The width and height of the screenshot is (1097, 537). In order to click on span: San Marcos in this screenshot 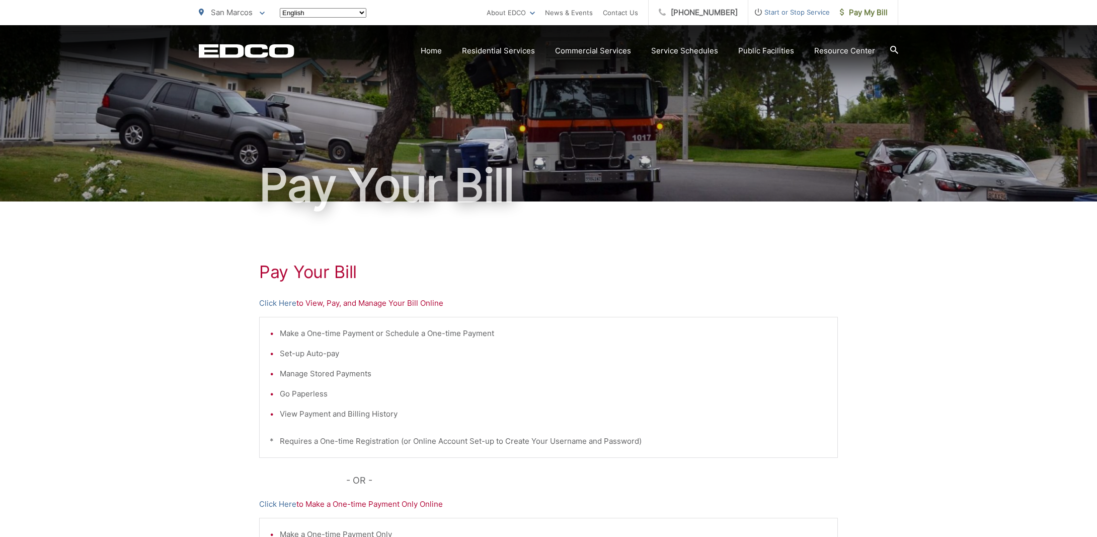, I will do `click(232, 12)`.